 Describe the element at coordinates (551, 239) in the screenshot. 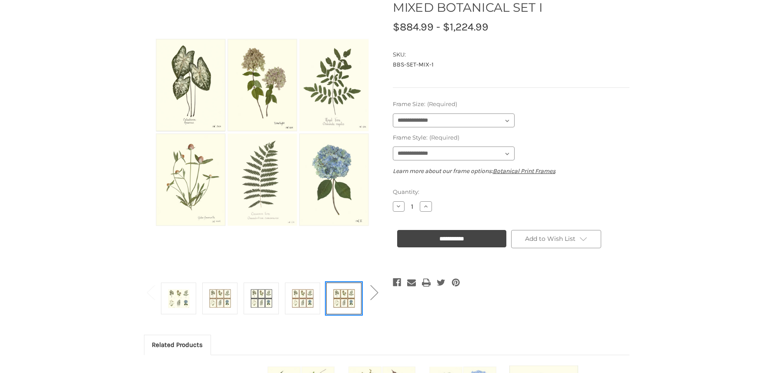

I see `span: Add to Wish List` at that location.